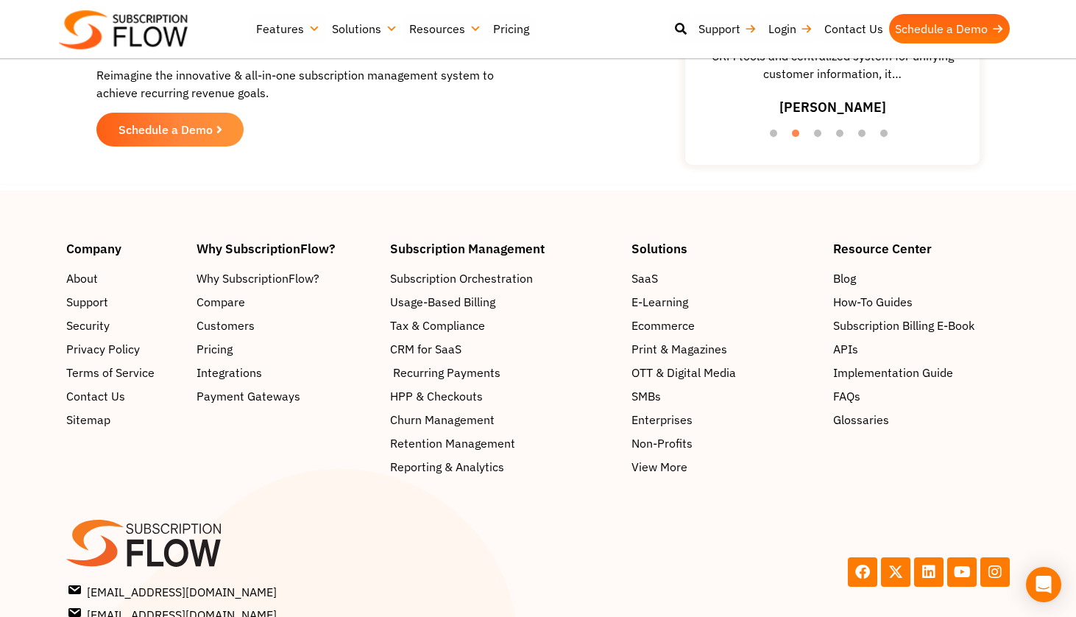  I want to click on span: Reporting & Analytics, so click(447, 466).